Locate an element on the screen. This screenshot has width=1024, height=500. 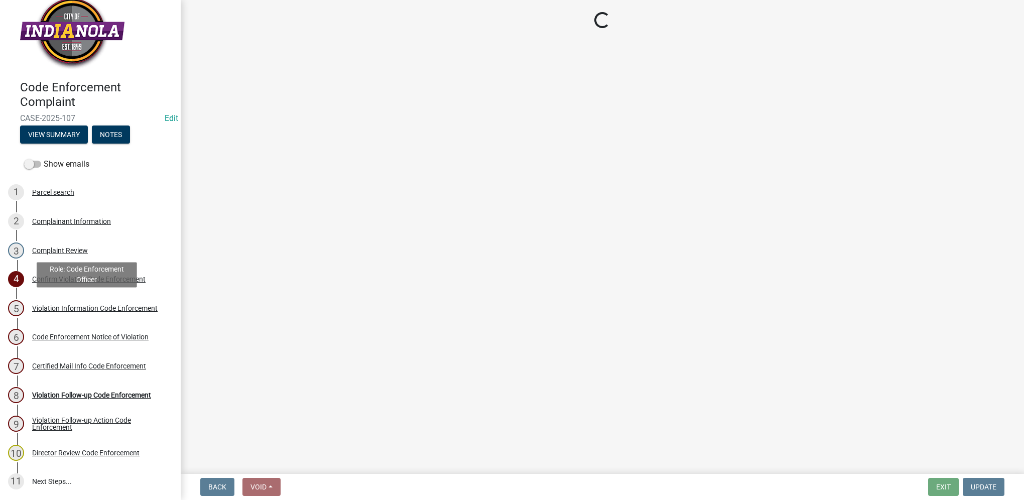
div: 2 is located at coordinates (16, 221).